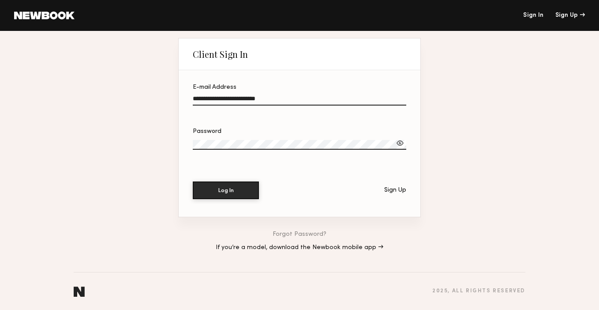  What do you see at coordinates (299, 234) in the screenshot?
I see `a: Forgot Password?` at bounding box center [299, 234].